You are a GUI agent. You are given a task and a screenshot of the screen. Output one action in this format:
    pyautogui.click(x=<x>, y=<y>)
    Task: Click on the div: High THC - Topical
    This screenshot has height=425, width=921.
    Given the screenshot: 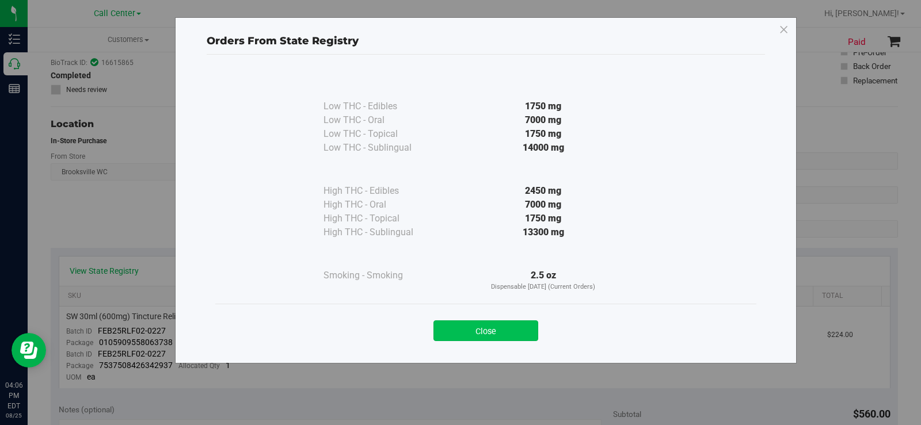 What is the action you would take?
    pyautogui.click(x=381, y=219)
    